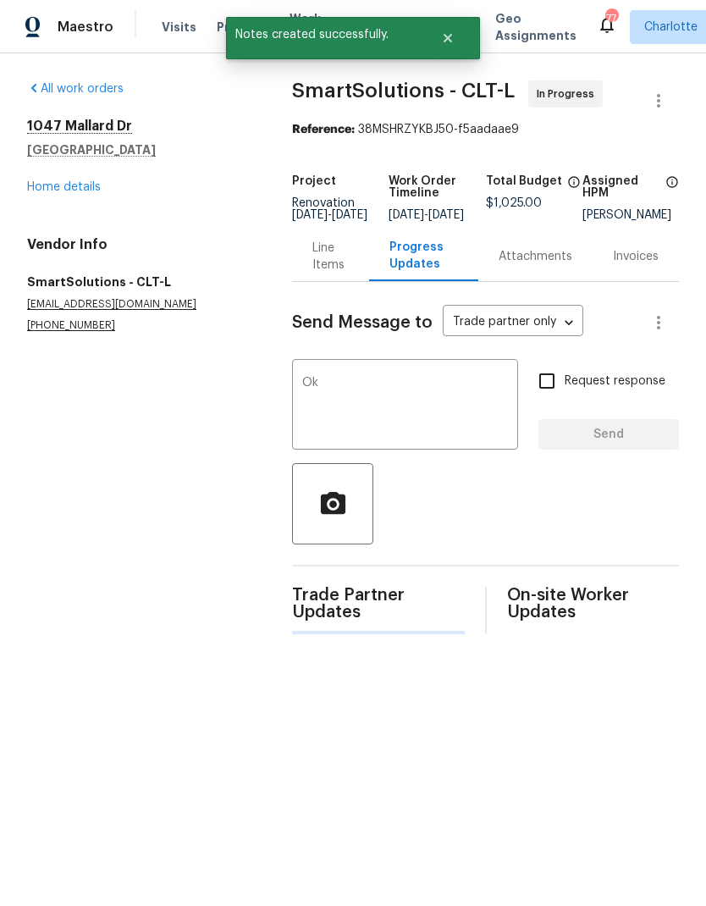  What do you see at coordinates (535, 257) in the screenshot?
I see `div: Attachments` at bounding box center [535, 257].